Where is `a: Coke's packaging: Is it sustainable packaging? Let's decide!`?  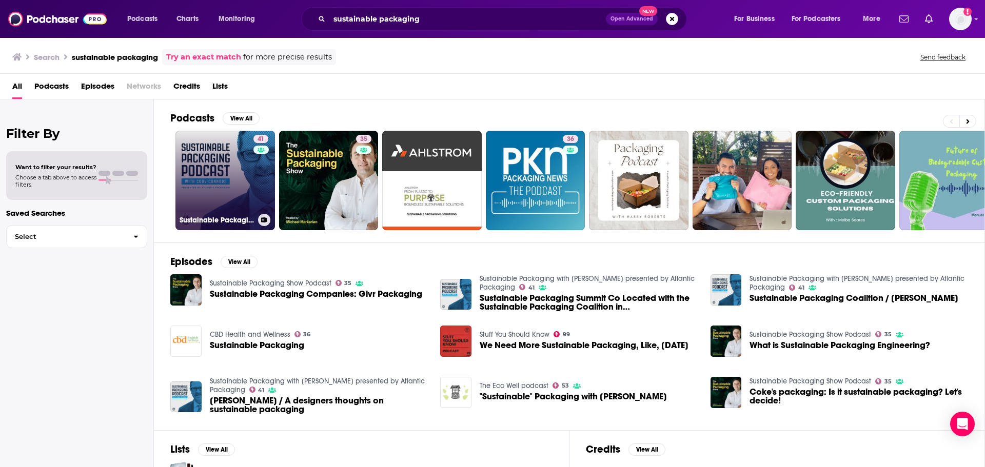 a: Coke's packaging: Is it sustainable packaging? Let's decide! is located at coordinates (726, 392).